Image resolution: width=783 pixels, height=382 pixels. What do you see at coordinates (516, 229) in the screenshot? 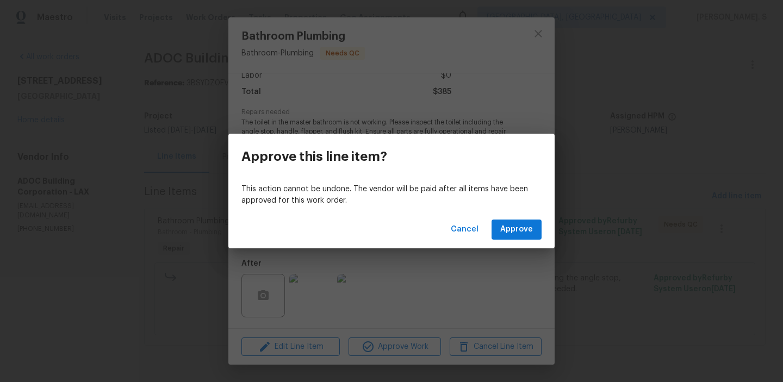
I see `span: Approve` at bounding box center [516, 229].